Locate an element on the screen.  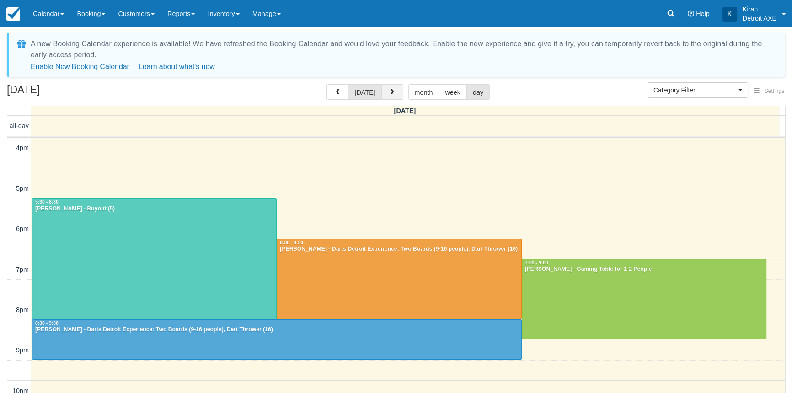
span: 7pm is located at coordinates (22, 269).